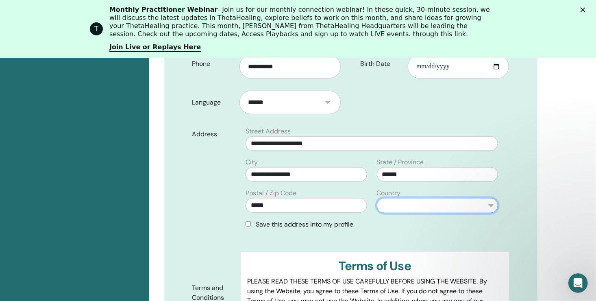 This screenshot has height=301, width=596. What do you see at coordinates (251, 162) in the screenshot?
I see `label: City` at bounding box center [251, 162].